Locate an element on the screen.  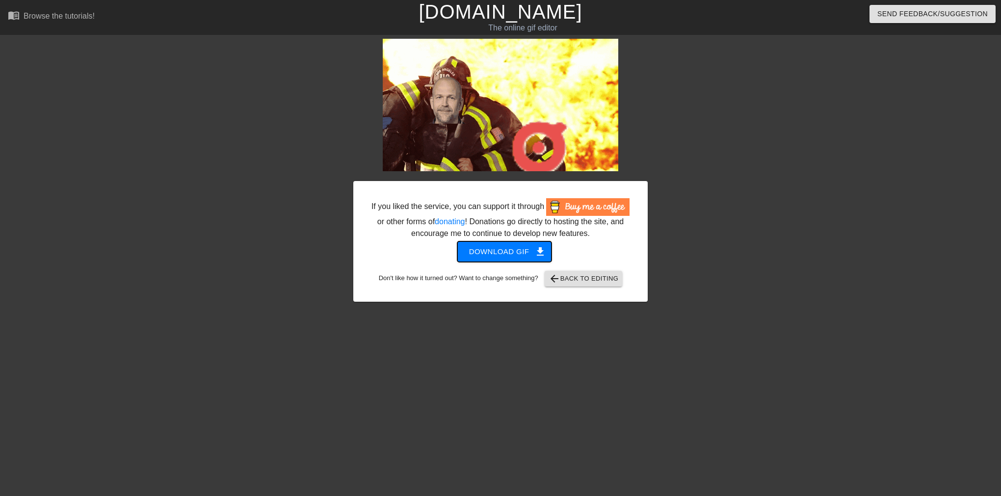
span: Send Feedback/Suggestion is located at coordinates (933, 14).